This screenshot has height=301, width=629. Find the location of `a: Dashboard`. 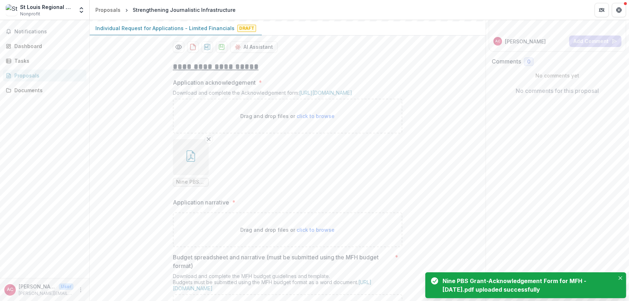

a: Dashboard is located at coordinates (44, 46).